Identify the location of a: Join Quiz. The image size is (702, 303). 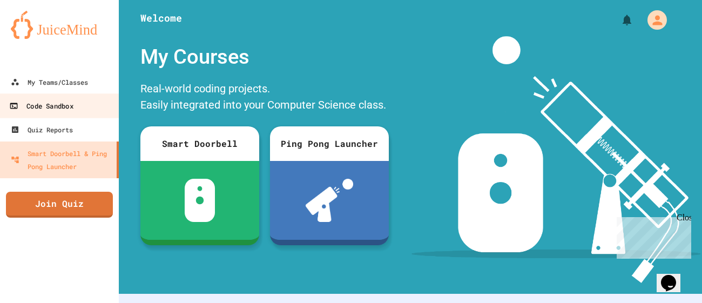
(59, 205).